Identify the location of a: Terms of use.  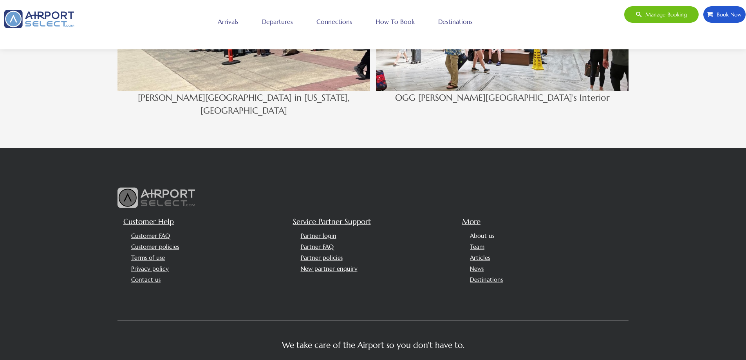
(148, 257).